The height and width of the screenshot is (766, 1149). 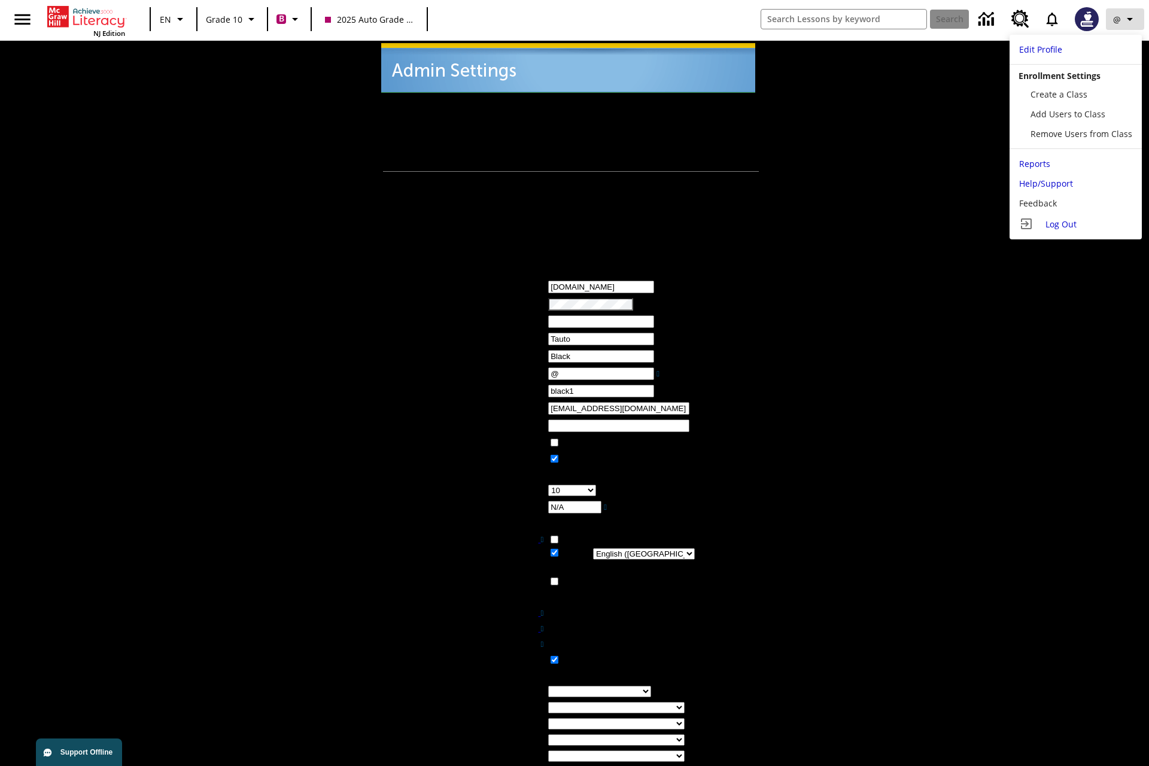 I want to click on span: Feedback, so click(x=1038, y=203).